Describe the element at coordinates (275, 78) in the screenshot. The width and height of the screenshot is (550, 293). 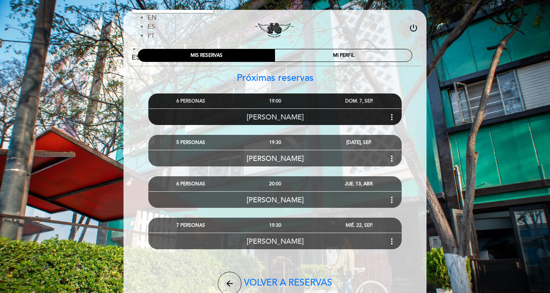
I see `h2: Próximas reservas` at that location.